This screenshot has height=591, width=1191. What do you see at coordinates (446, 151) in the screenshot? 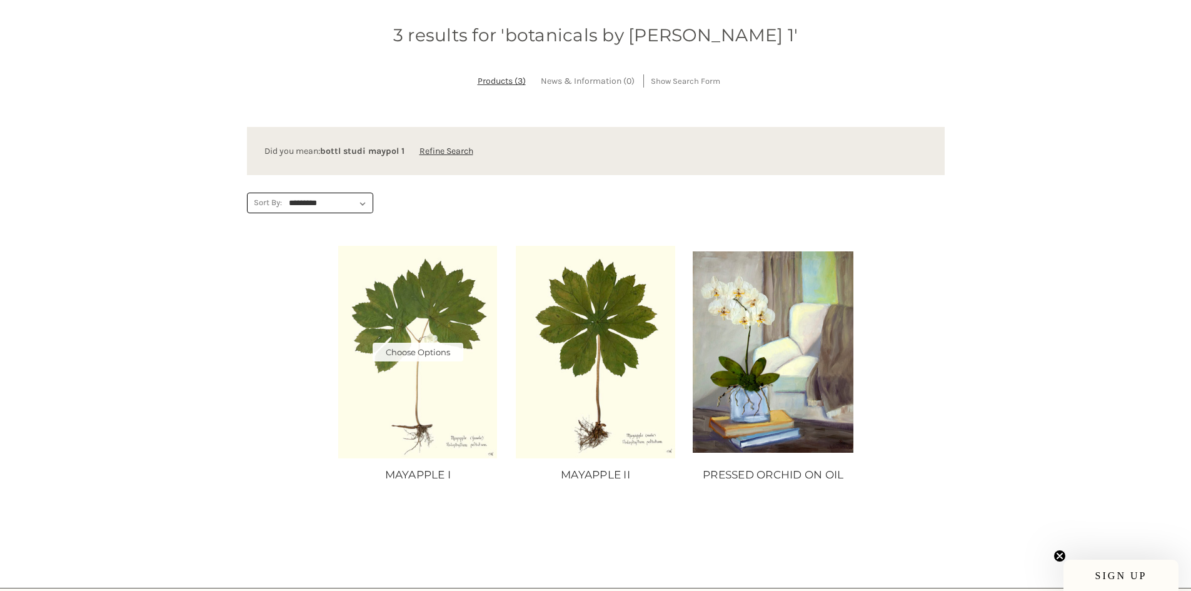
I see `a: Refine Search` at bounding box center [446, 151].